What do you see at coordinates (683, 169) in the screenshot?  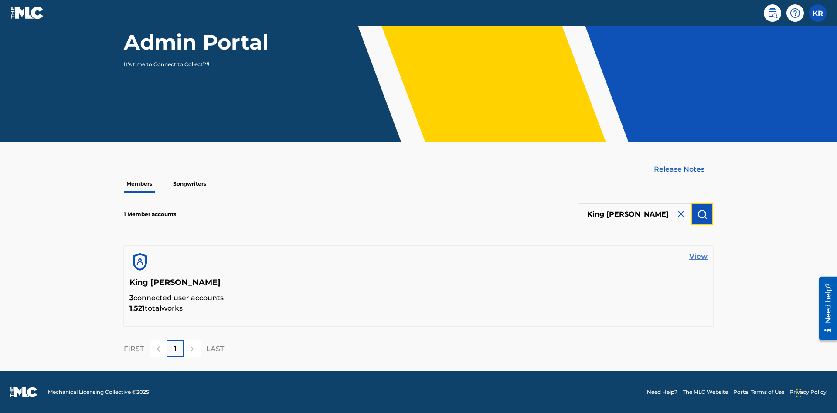 I see `a: Release Notes` at bounding box center [683, 169].